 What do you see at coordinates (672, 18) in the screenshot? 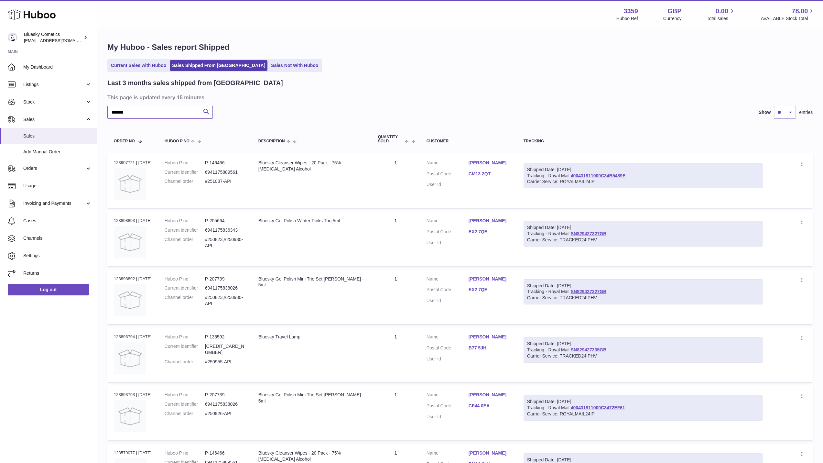
I see `div: Currency` at bounding box center [672, 18].